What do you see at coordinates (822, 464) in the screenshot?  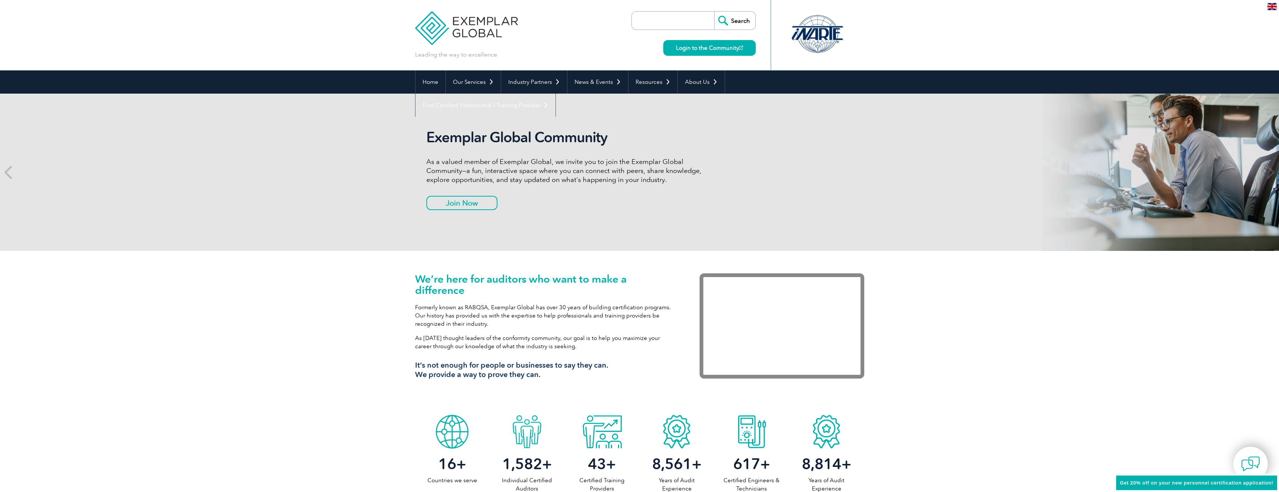 I see `span: 8,814` at bounding box center [822, 464].